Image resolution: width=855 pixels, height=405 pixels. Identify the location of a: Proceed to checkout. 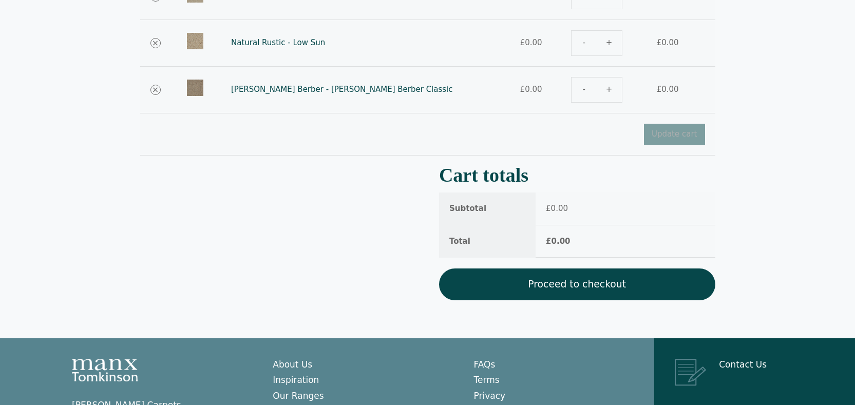
(577, 284).